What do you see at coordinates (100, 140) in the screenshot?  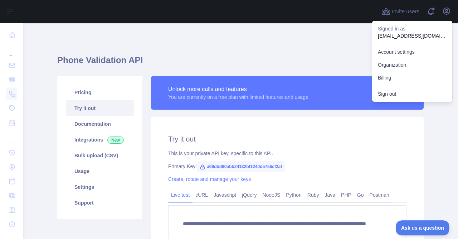 I see `a: Integrations New` at bounding box center [100, 140].